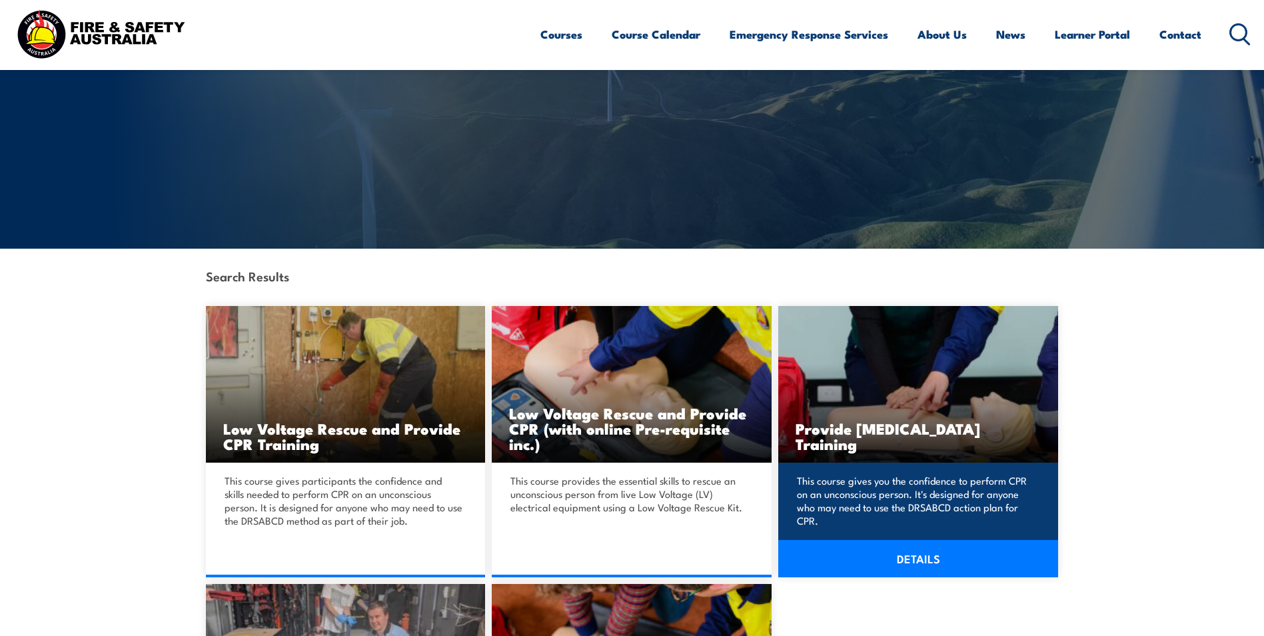 The height and width of the screenshot is (636, 1264). I want to click on img: Low Voltage Rescue and Provide CPR, so click(346, 384).